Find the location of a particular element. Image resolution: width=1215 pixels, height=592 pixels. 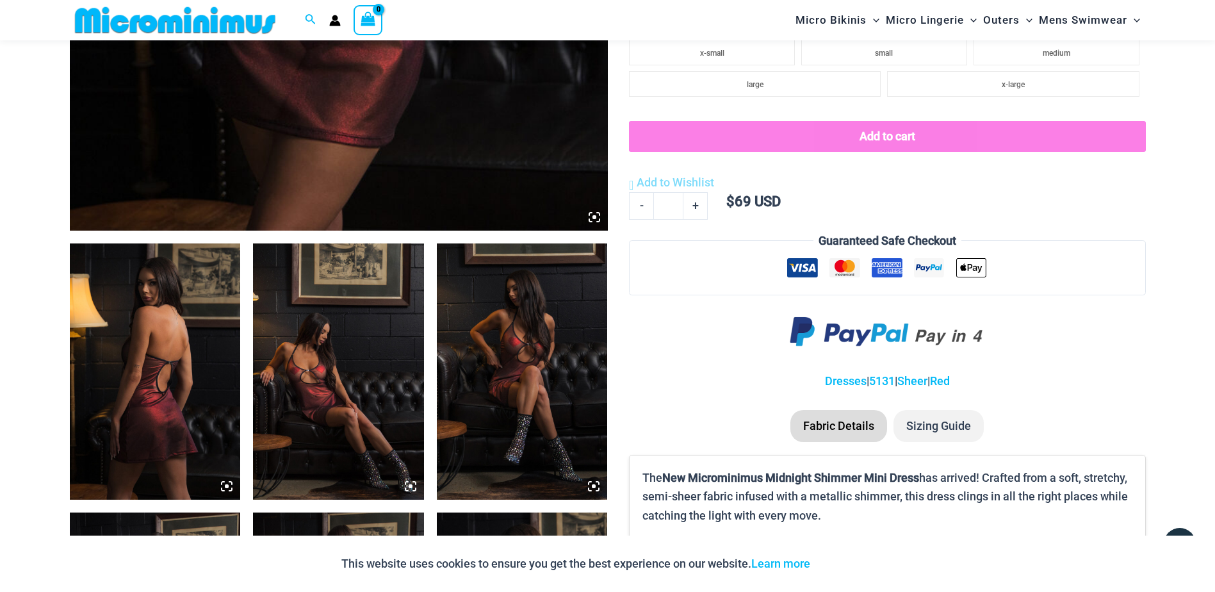

a: Micro BikinisMenu ToggleMenu Toggle is located at coordinates (837, 20).